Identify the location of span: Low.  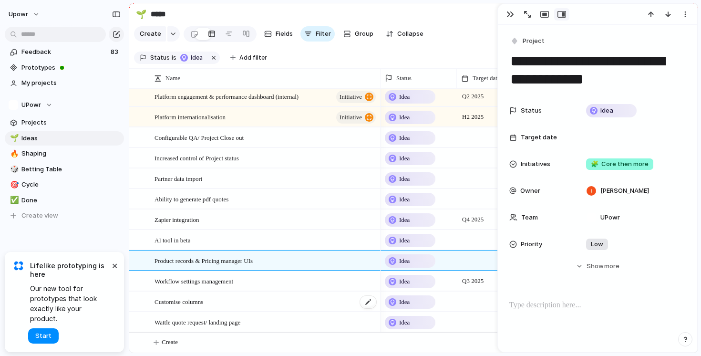
(597, 244).